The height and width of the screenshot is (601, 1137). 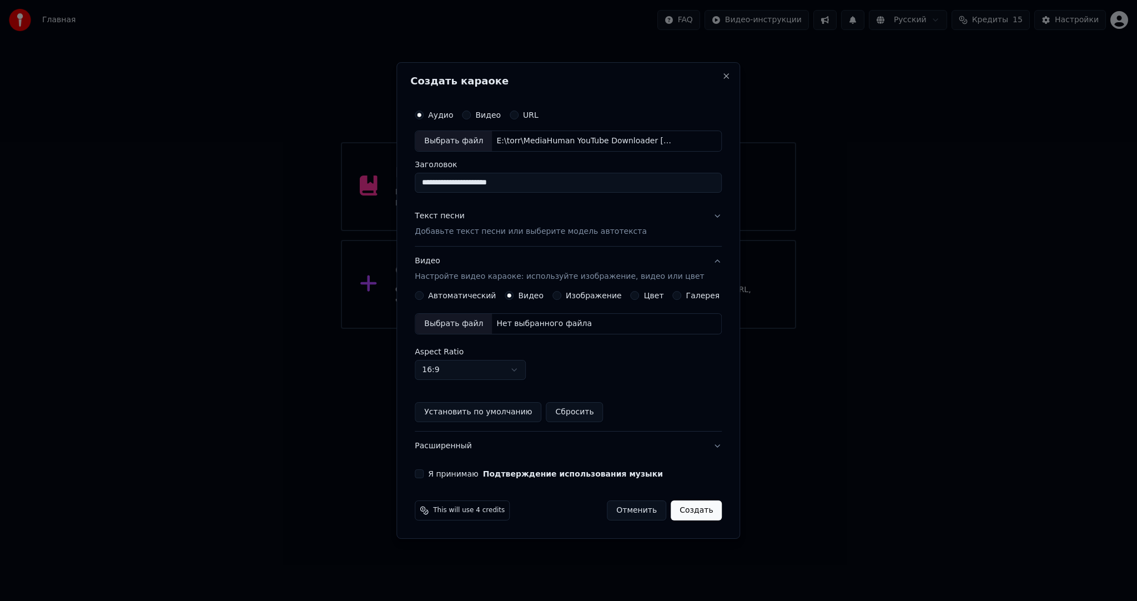 I want to click on button: Установить по умолчанию, so click(x=478, y=412).